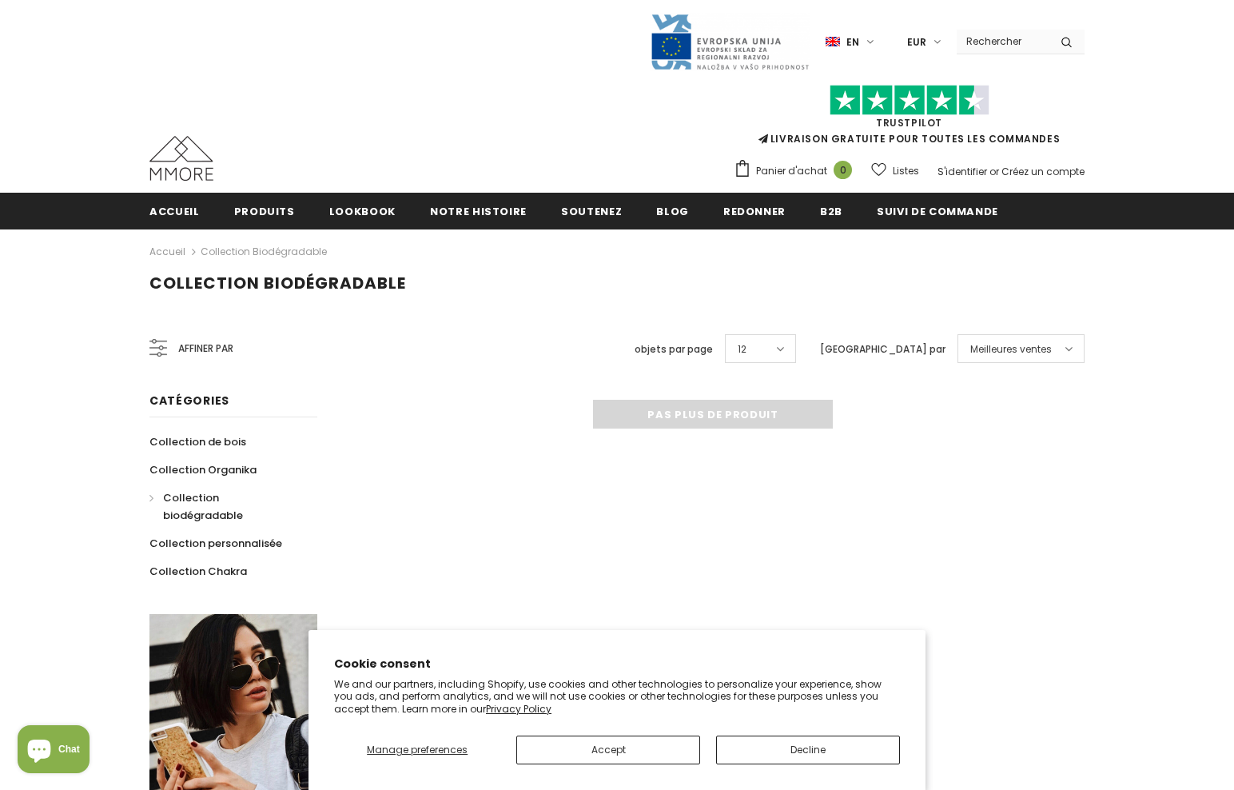  What do you see at coordinates (54, 750) in the screenshot?
I see `inbox-online-store-chat: Shopify online store chat` at bounding box center [54, 750].